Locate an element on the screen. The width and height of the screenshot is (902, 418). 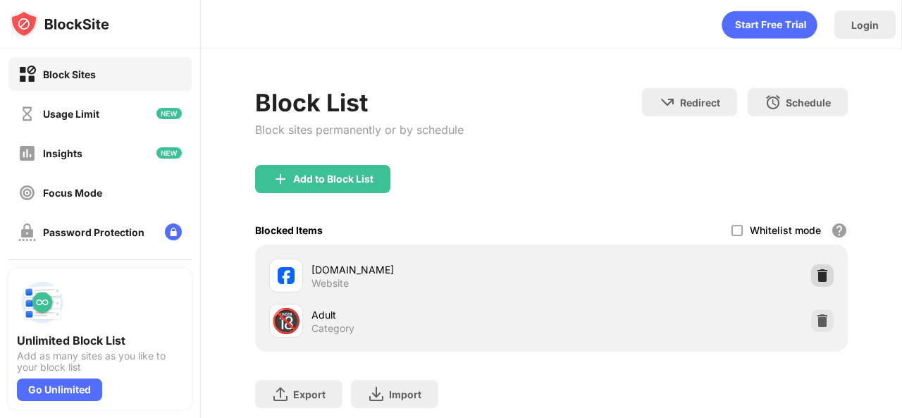
div: Website is located at coordinates (330, 283).